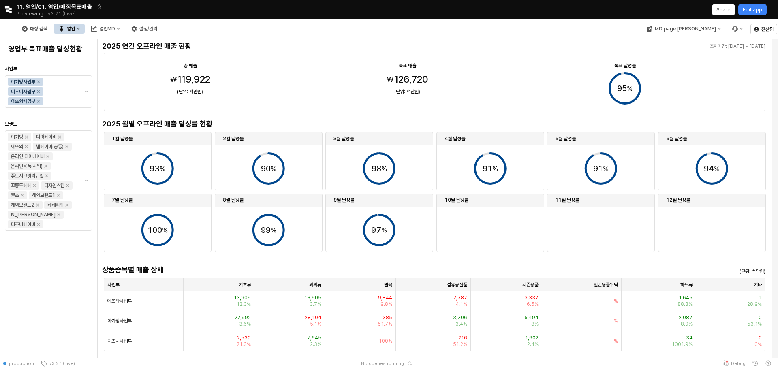  I want to click on div: 냅베이비(공통), so click(50, 147).